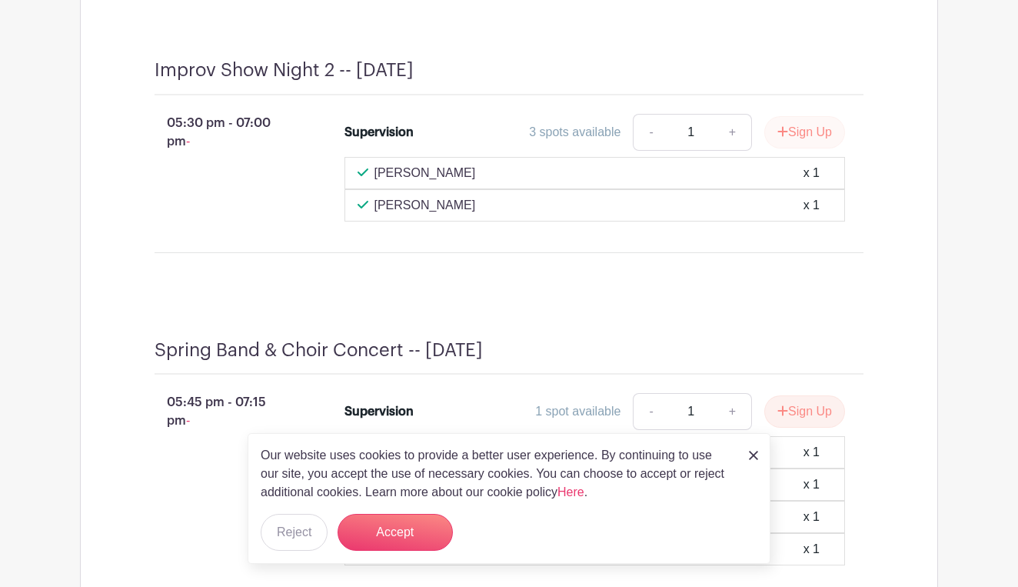  What do you see at coordinates (395, 532) in the screenshot?
I see `button: Accept` at bounding box center [395, 532].